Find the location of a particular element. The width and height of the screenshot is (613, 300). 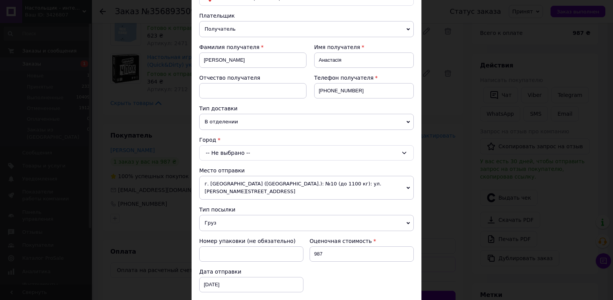

span: Телефон получателя is located at coordinates (344, 78).